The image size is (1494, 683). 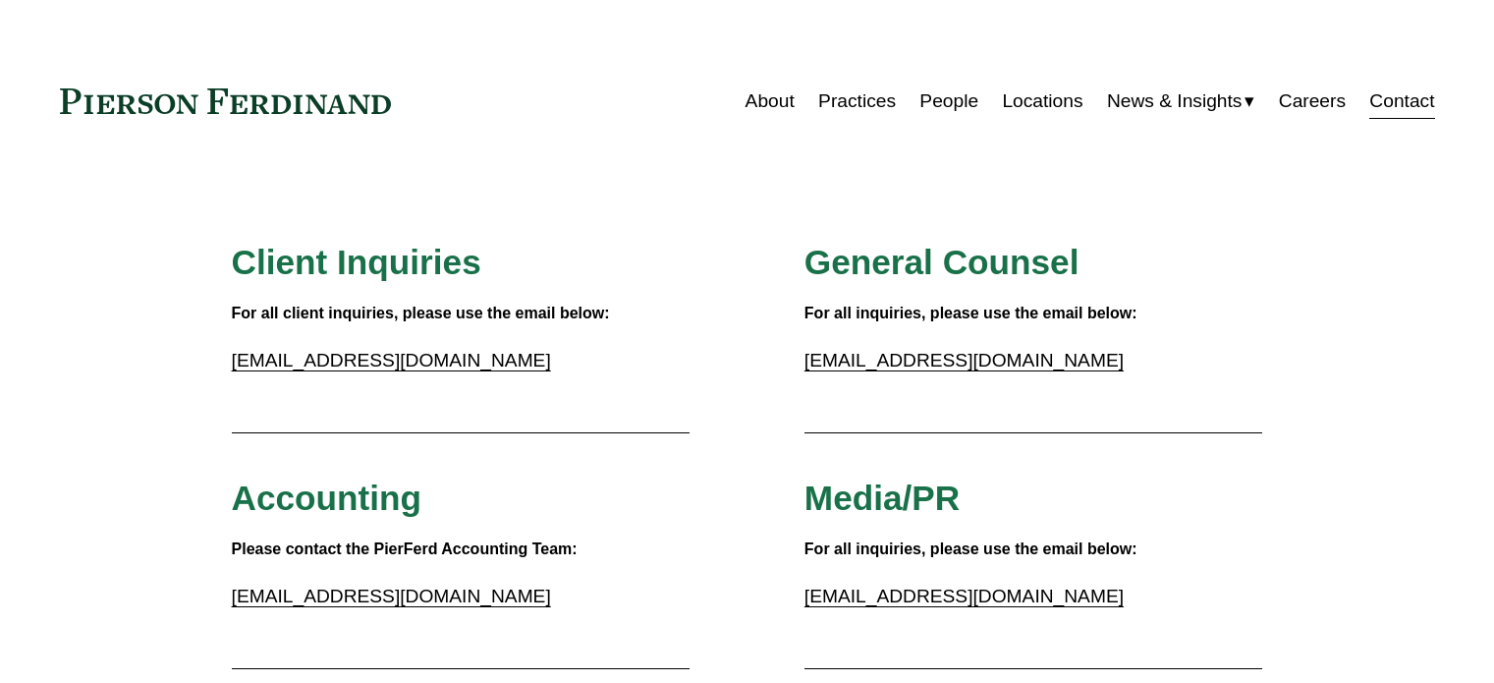 What do you see at coordinates (1181, 101) in the screenshot?
I see `a: folder dropdown` at bounding box center [1181, 101].